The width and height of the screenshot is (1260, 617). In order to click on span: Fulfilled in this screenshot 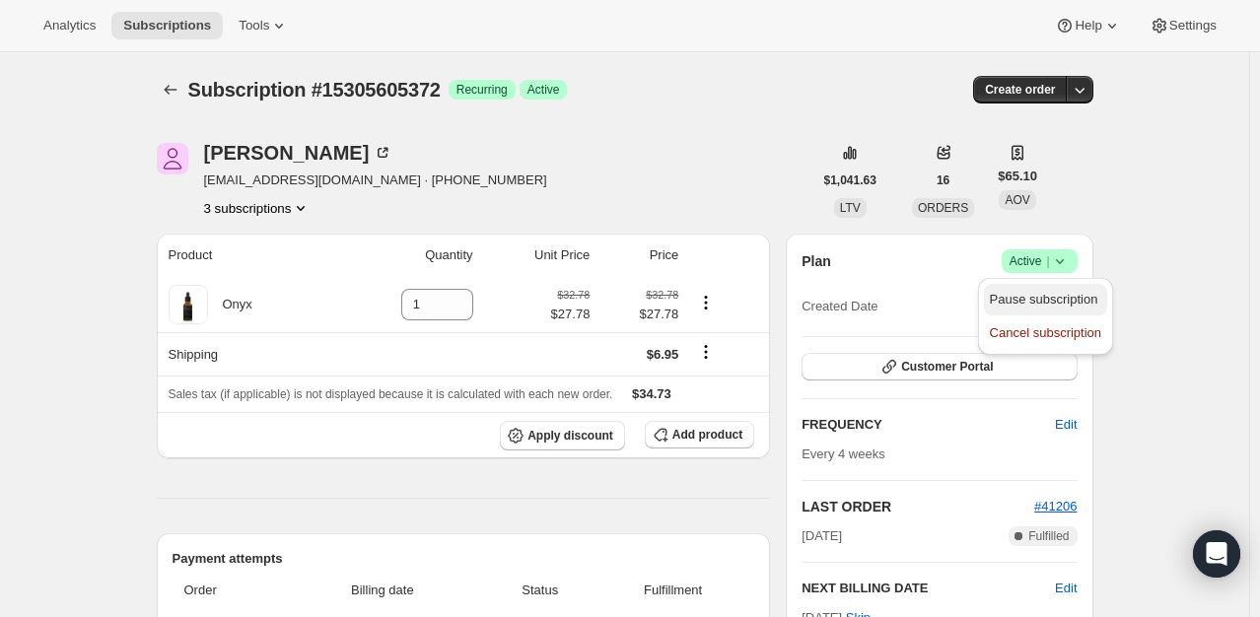, I will do `click(1048, 536)`.